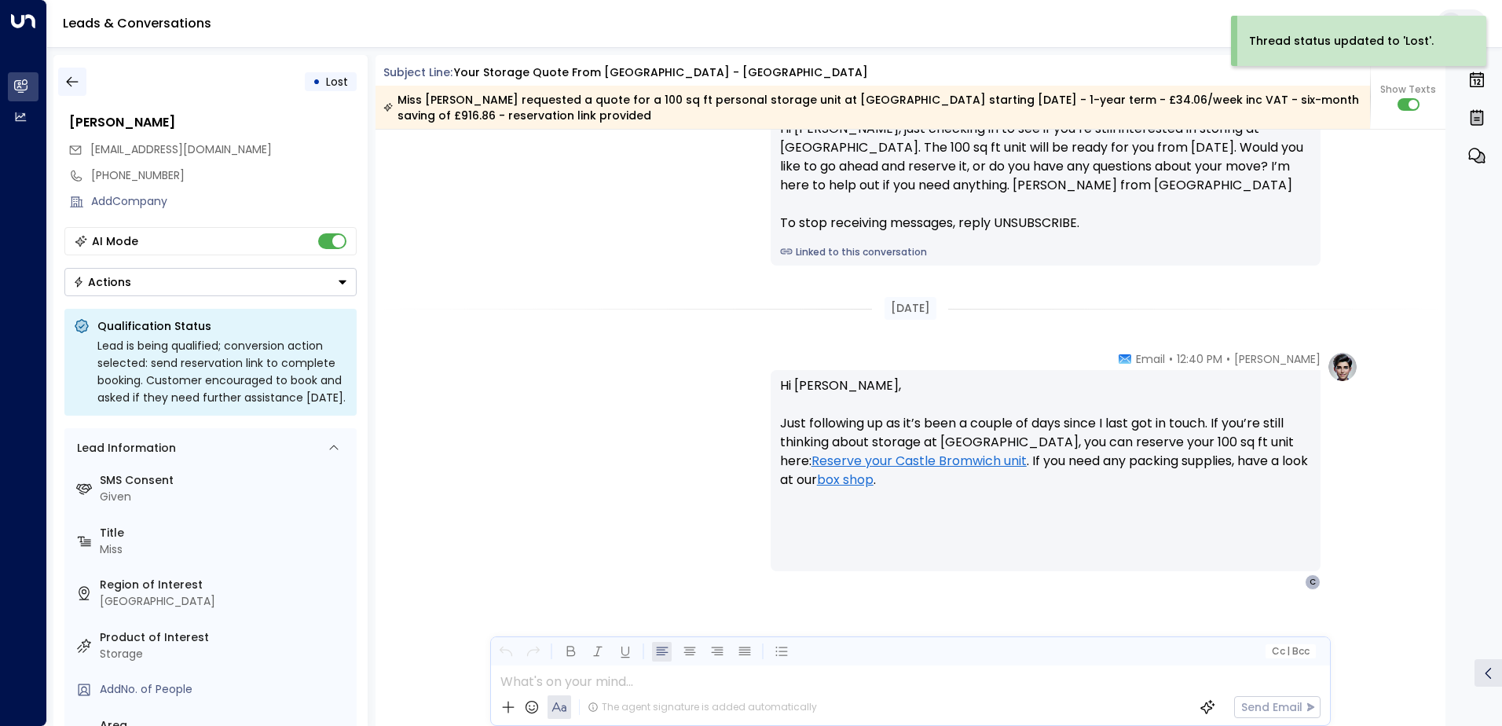 The image size is (1502, 726). Describe the element at coordinates (225, 584) in the screenshot. I see `label: Region of Interest` at that location.